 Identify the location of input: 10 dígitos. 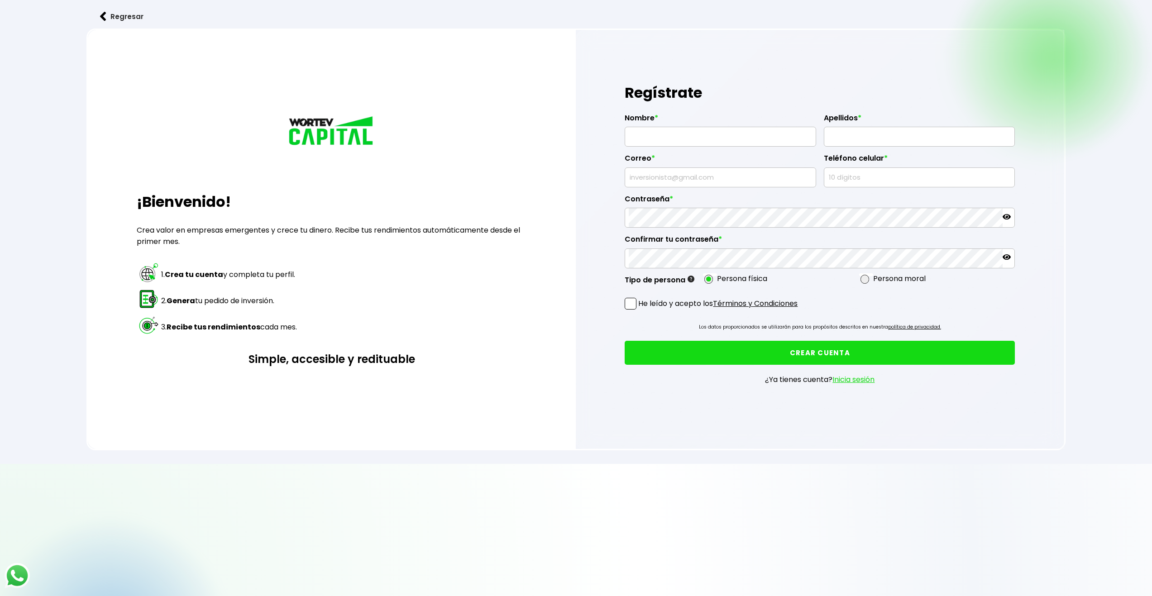
(919, 177).